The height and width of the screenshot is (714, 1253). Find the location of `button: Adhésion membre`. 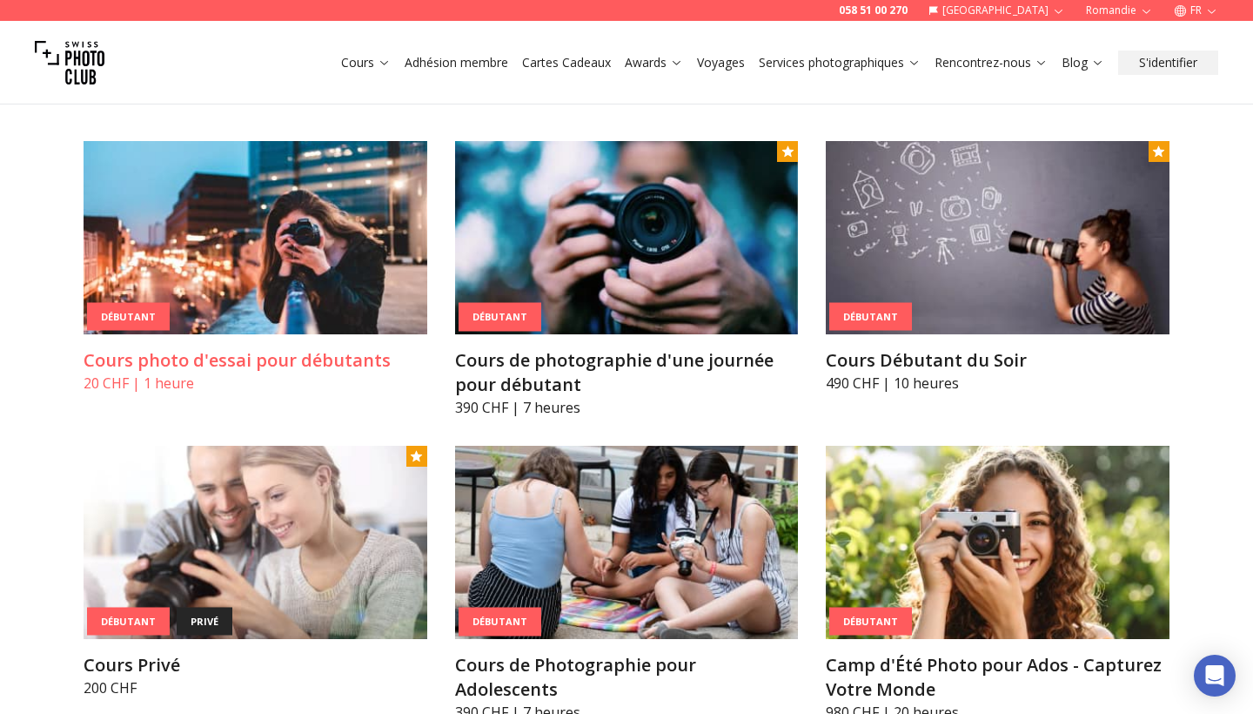

button: Adhésion membre is located at coordinates (456, 63).